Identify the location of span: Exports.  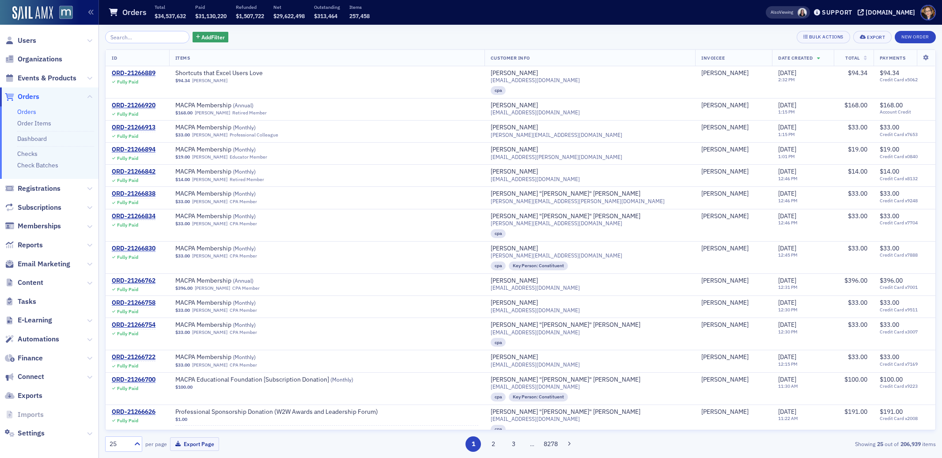
(30, 396).